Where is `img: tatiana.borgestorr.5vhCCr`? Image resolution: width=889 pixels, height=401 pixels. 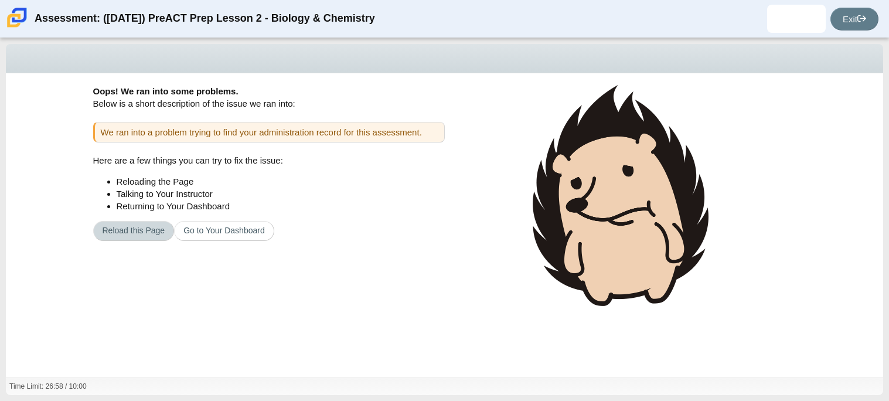 img: tatiana.borgestorr.5vhCCr is located at coordinates (796, 19).